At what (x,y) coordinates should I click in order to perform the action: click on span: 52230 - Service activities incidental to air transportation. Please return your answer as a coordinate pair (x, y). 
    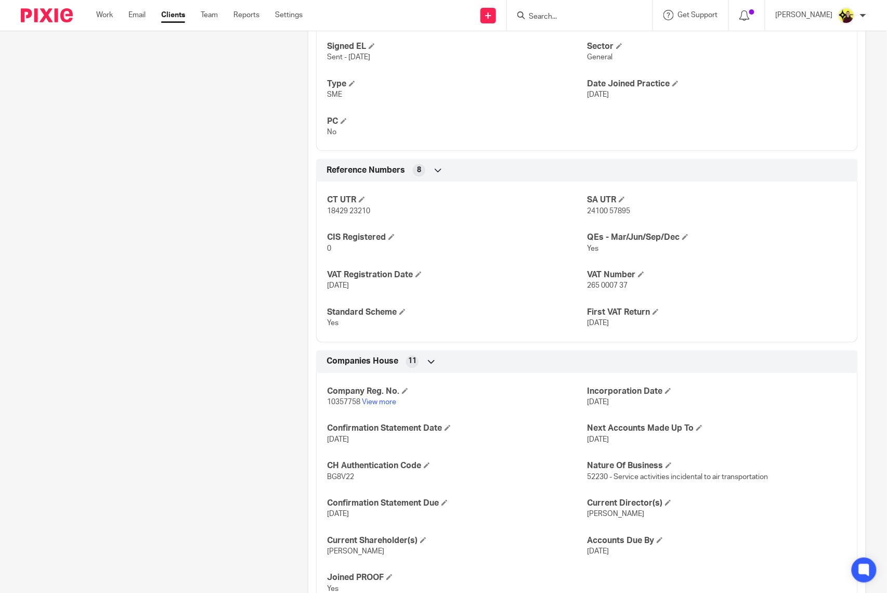
    Looking at the image, I should click on (677, 477).